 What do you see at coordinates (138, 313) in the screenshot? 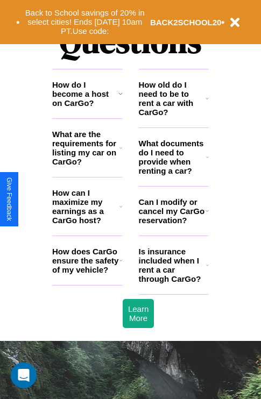
I see `button: Learn More` at bounding box center [138, 313].